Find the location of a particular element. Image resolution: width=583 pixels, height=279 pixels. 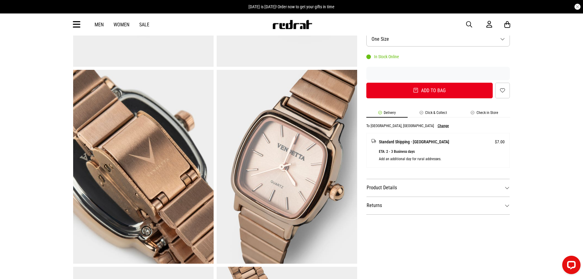

button: Change is located at coordinates (443, 126).